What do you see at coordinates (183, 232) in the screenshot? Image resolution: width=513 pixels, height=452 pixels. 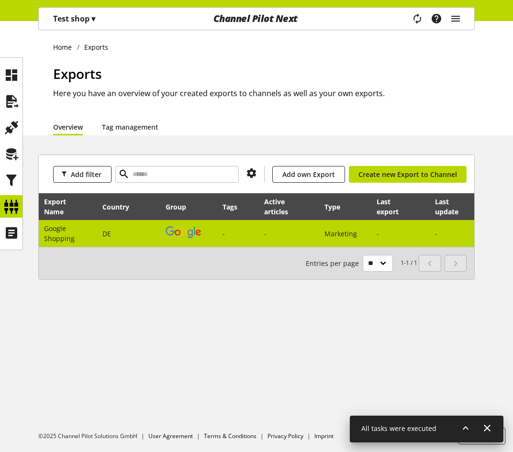 I see `img: google` at bounding box center [183, 232].